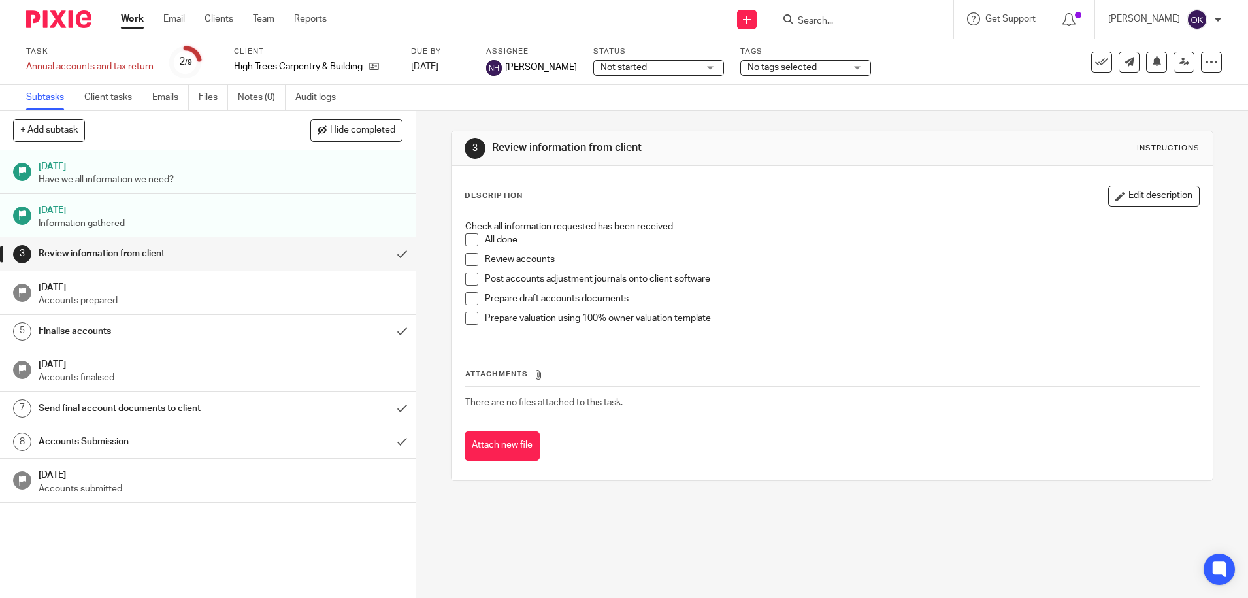 The image size is (1248, 598). I want to click on p: Information gathered, so click(220, 223).